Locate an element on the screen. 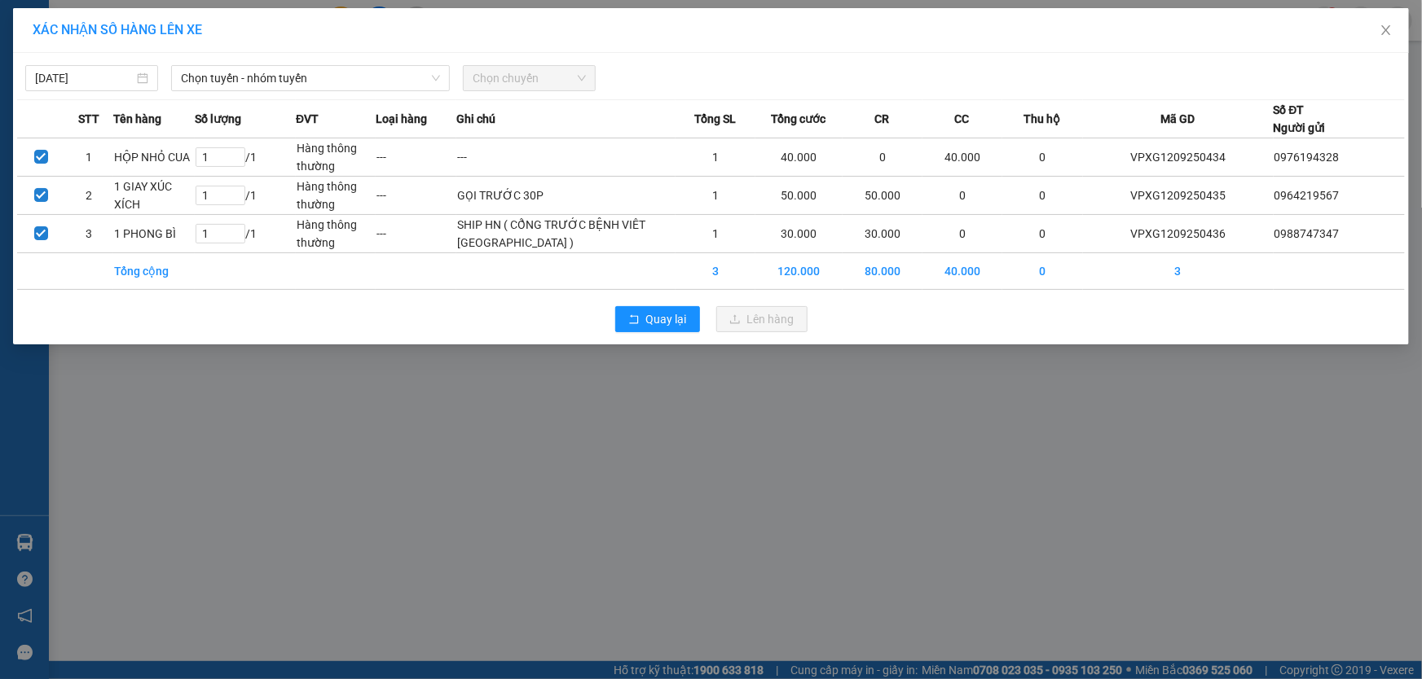  img: logo.jpg is located at coordinates (61, 61).